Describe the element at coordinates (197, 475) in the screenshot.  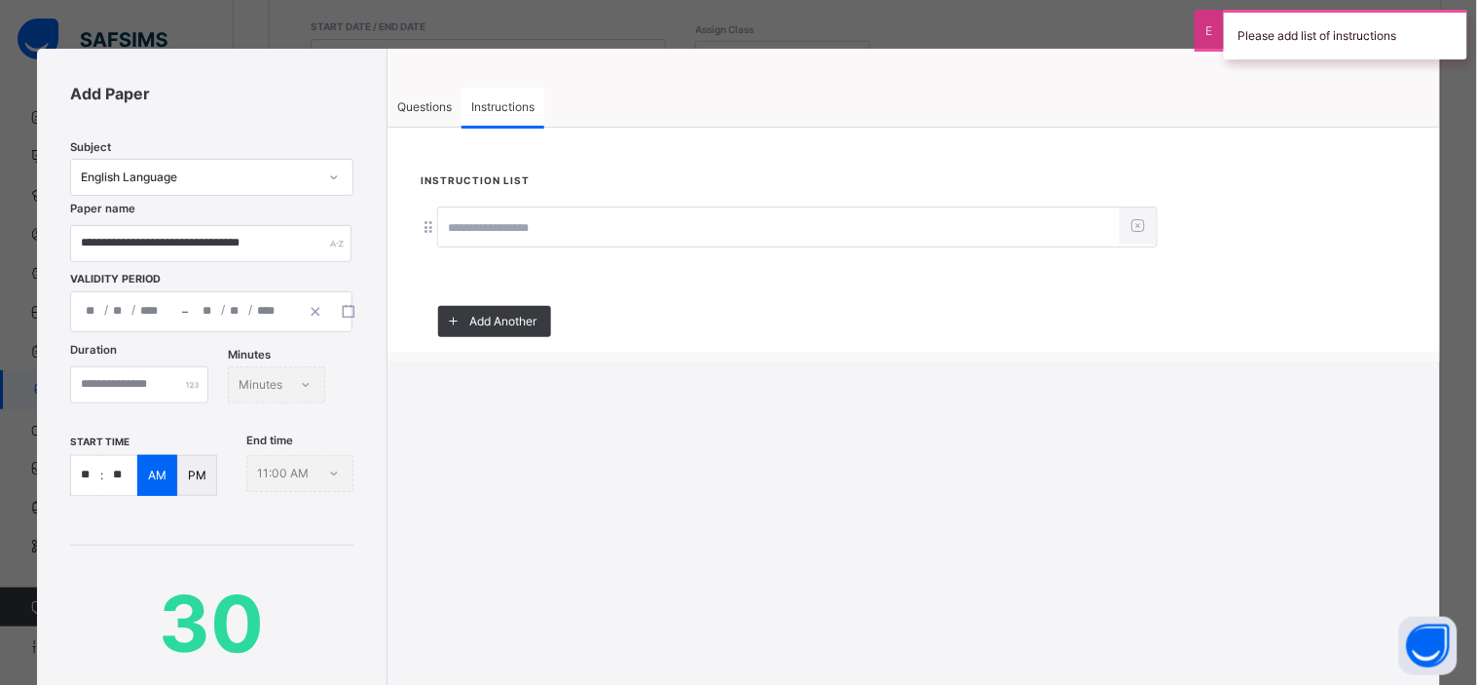
I see `p: PM` at that location.